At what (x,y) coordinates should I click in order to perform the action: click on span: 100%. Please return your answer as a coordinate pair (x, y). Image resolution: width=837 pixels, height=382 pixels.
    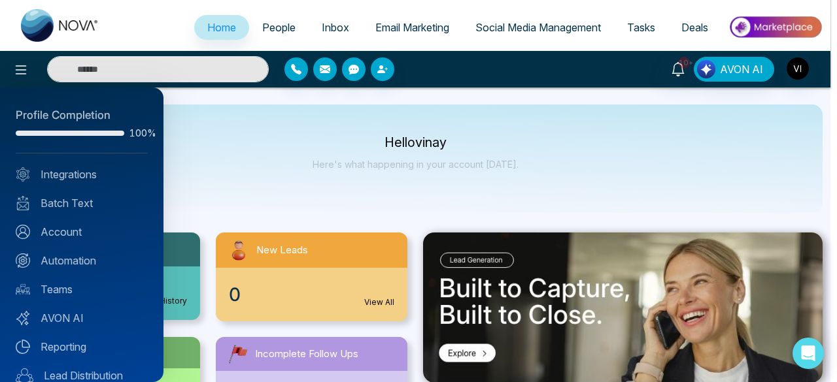
    Looking at the image, I should click on (139, 133).